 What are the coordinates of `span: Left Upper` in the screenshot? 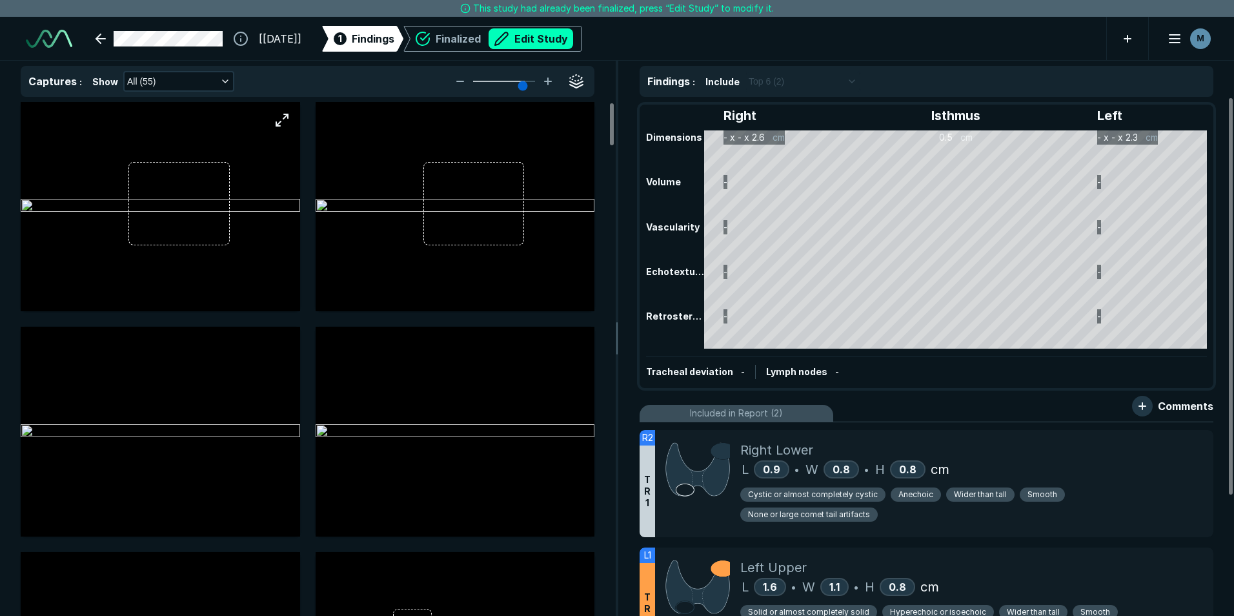 It's located at (773, 567).